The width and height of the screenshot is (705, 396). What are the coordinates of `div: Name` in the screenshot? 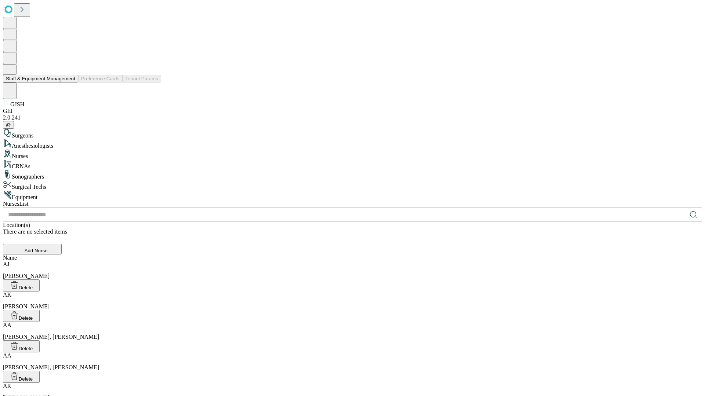 It's located at (352, 258).